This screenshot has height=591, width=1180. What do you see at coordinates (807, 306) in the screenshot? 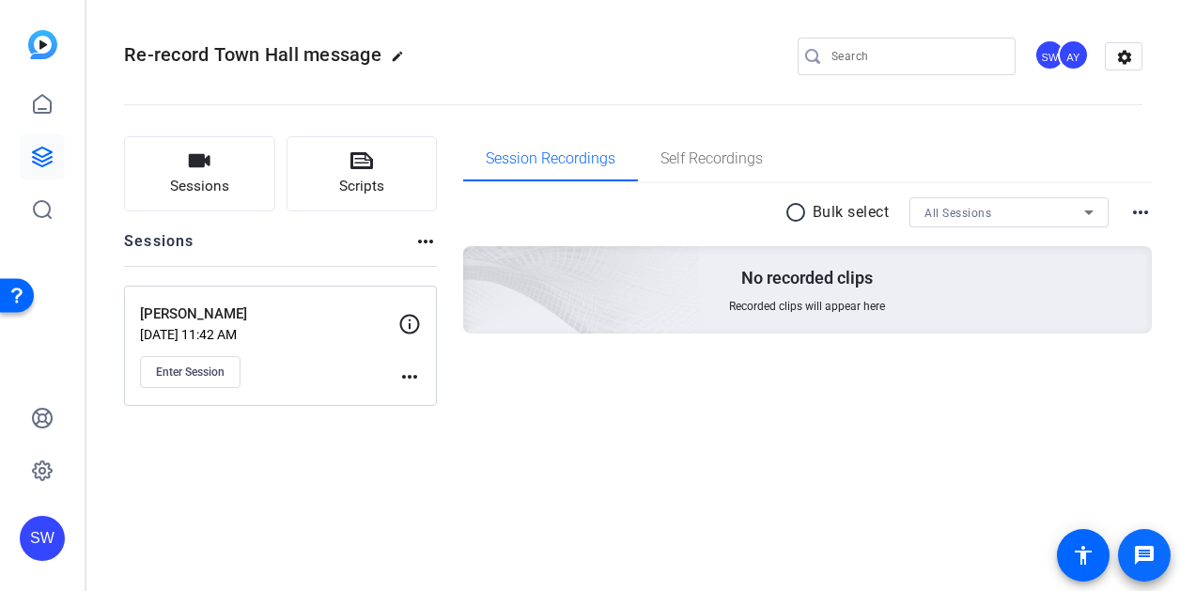
I see `span: Recorded clips will appear here` at bounding box center [807, 306].